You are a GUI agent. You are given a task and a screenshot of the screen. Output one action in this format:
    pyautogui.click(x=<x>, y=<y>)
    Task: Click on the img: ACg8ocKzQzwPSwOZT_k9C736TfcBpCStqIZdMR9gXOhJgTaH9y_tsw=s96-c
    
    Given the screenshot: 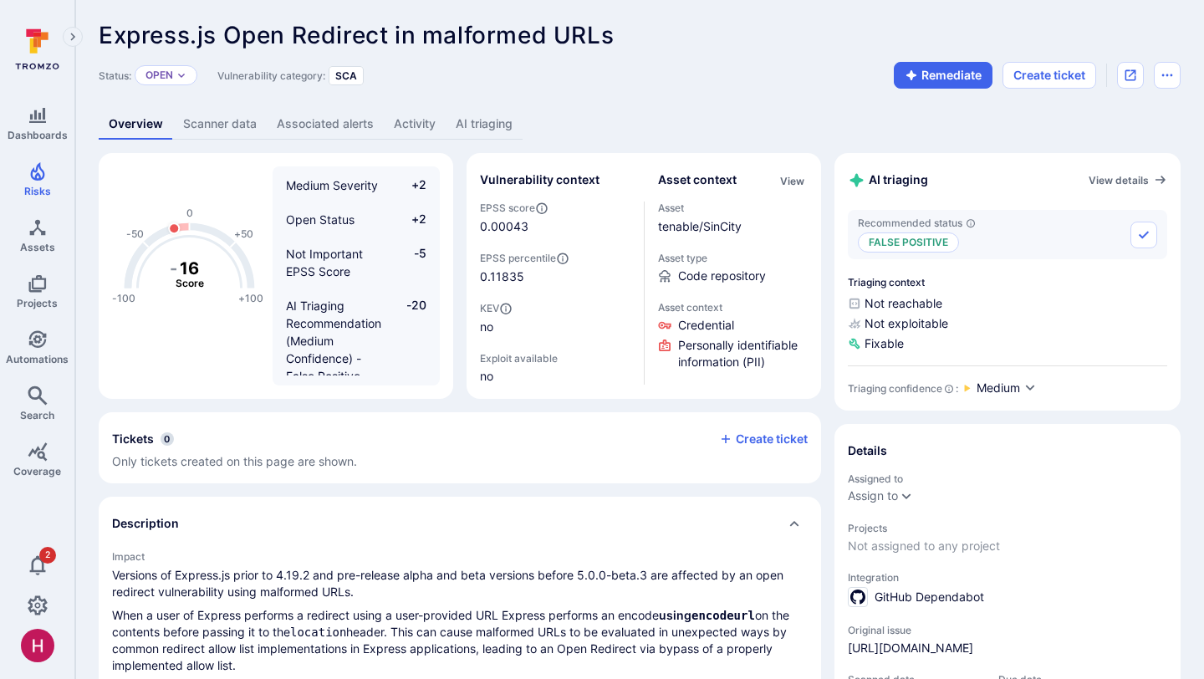 What is the action you would take?
    pyautogui.click(x=38, y=646)
    